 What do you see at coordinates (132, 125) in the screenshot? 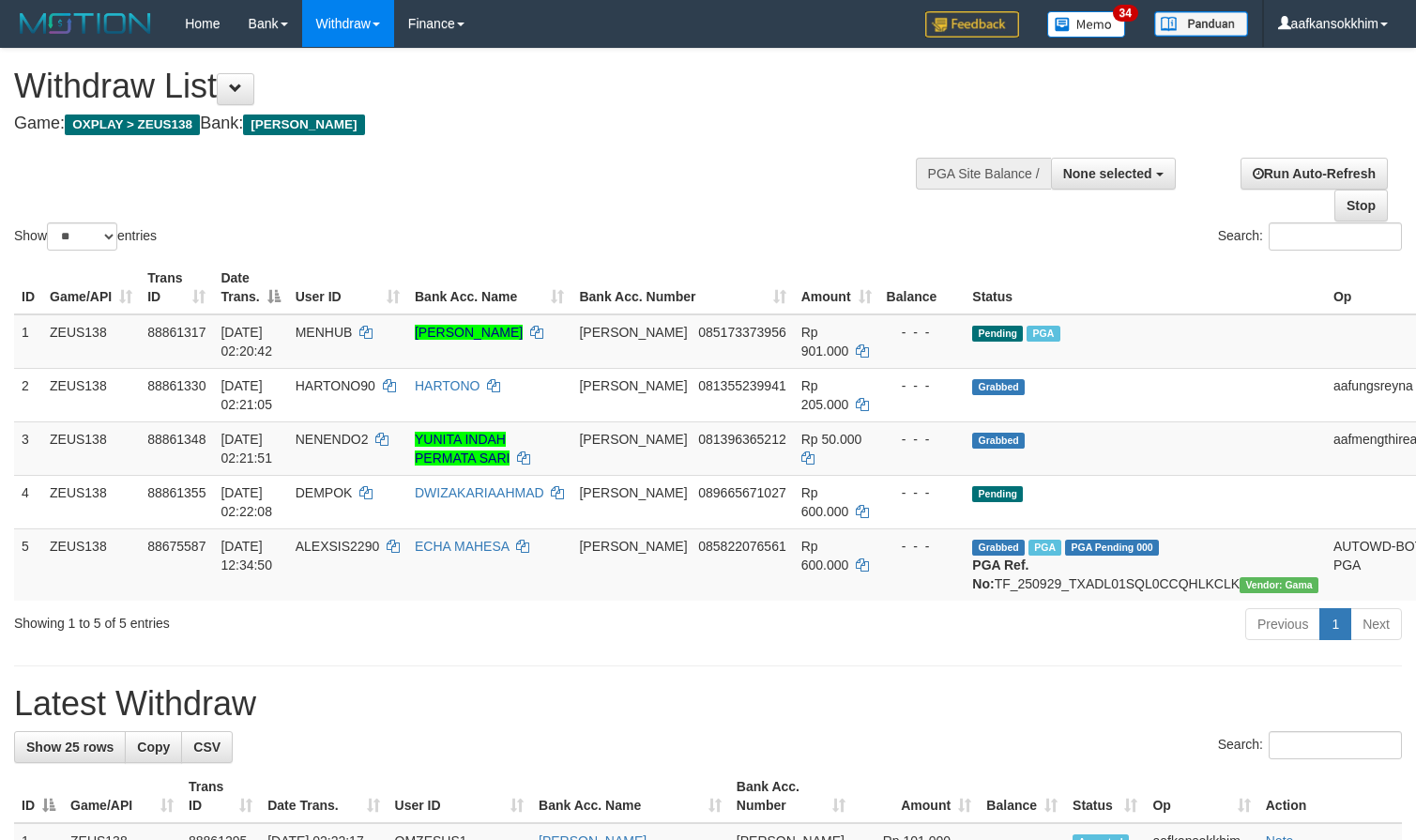
I see `span: OXPLAY > ZEUS138` at bounding box center [132, 125].